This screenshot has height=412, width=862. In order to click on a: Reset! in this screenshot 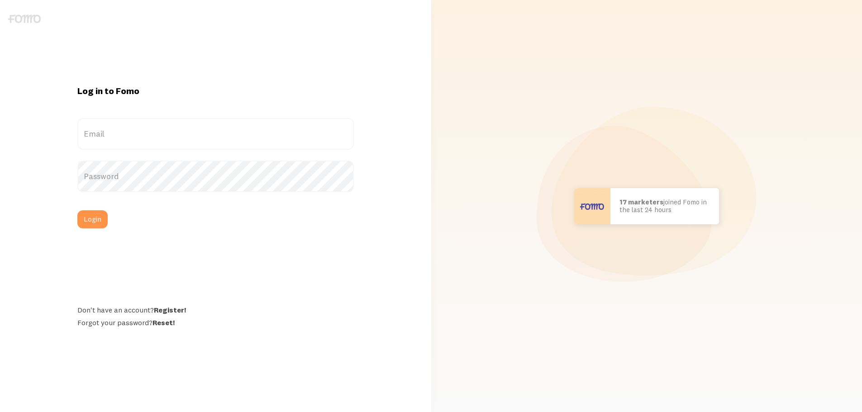, I will do `click(163, 322)`.